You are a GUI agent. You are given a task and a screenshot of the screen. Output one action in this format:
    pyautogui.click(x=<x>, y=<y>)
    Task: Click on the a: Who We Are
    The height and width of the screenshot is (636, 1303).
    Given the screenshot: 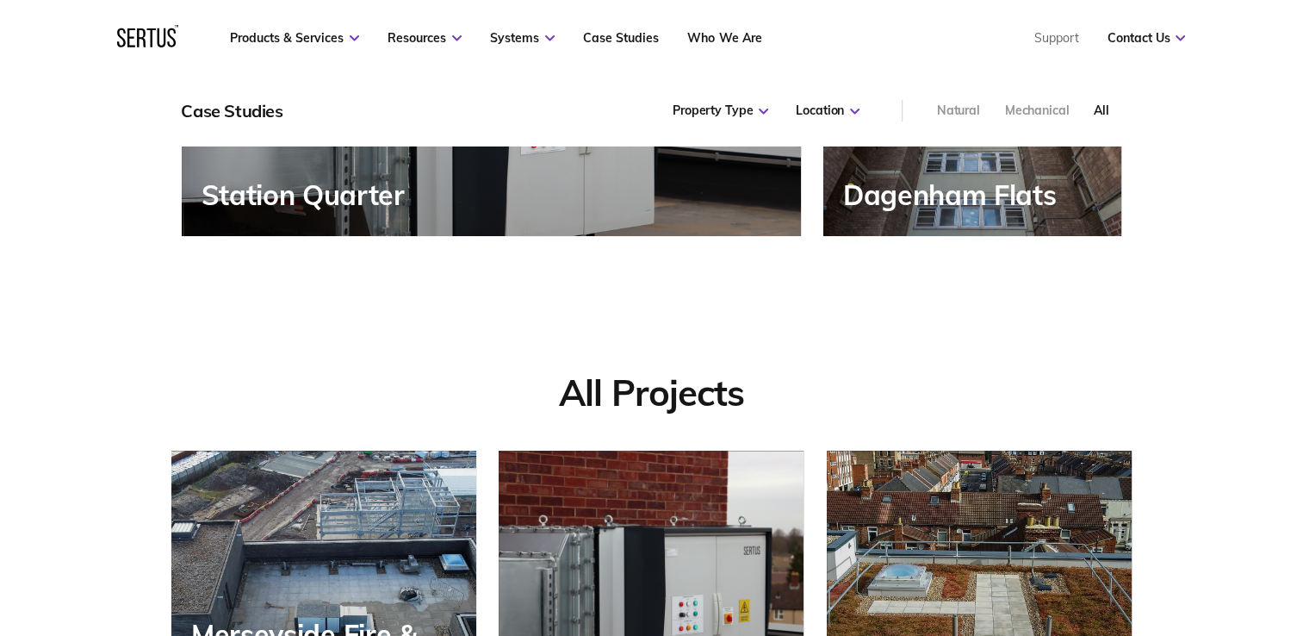 What is the action you would take?
    pyautogui.click(x=724, y=38)
    